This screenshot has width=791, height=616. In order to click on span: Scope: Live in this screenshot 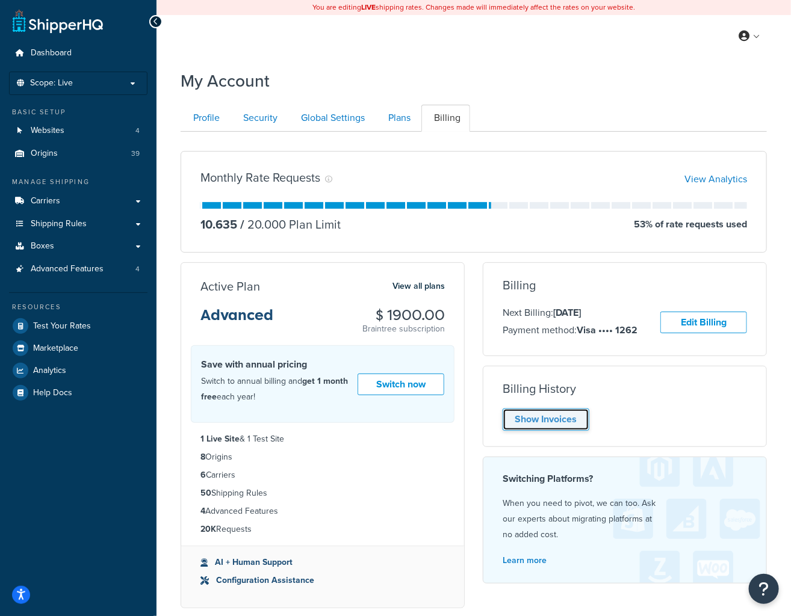, I will do `click(51, 83)`.